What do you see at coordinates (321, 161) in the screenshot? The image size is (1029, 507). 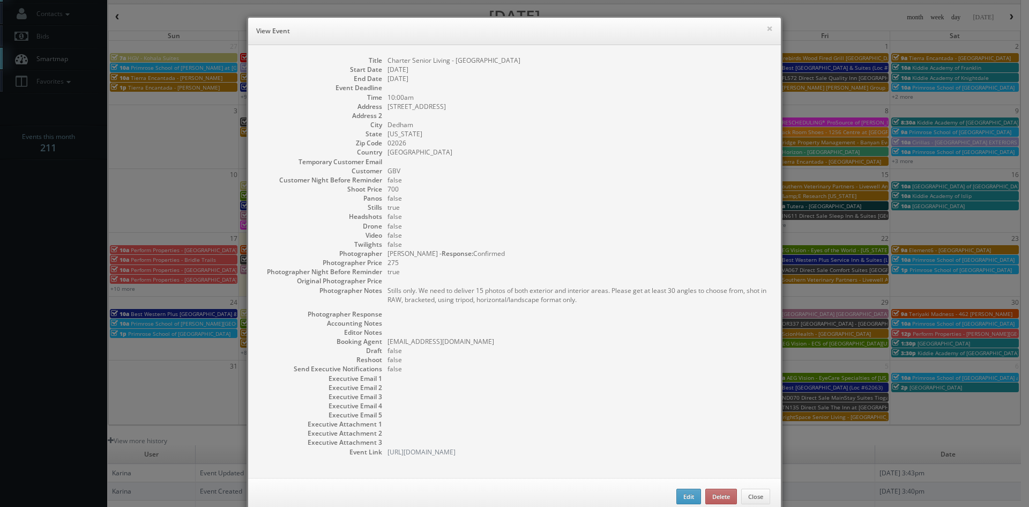 I see `dt: Temporary Customer Email` at bounding box center [321, 161].